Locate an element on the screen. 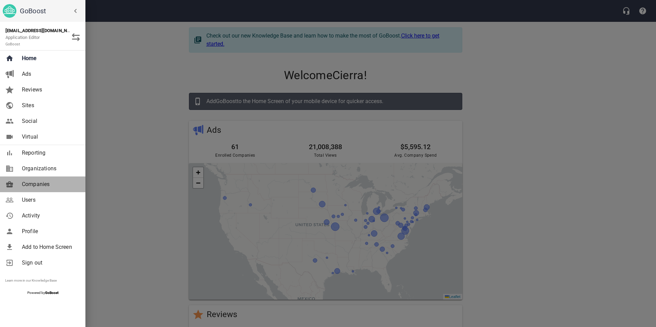  span: Social is located at coordinates (50, 121).